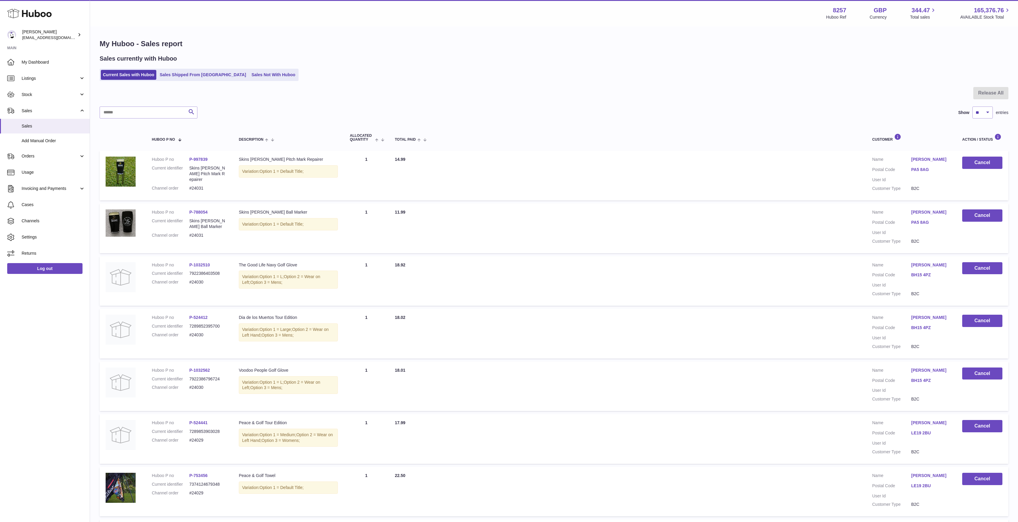 The height and width of the screenshot is (522, 1018). Describe the element at coordinates (836, 17) in the screenshot. I see `div: Huboo Ref` at that location.